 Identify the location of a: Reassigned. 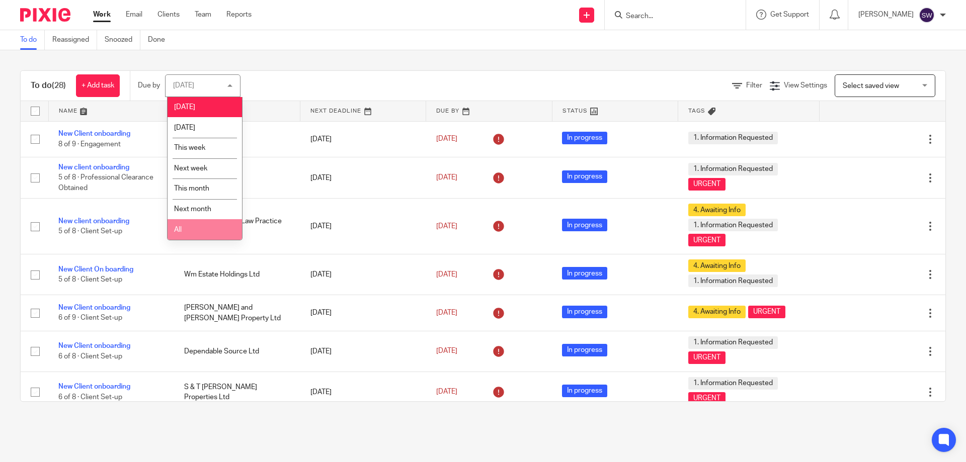
(74, 40).